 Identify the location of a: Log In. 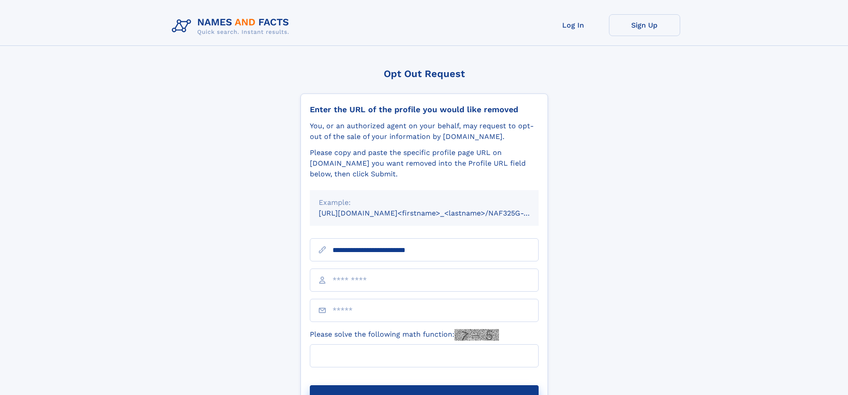
(574, 25).